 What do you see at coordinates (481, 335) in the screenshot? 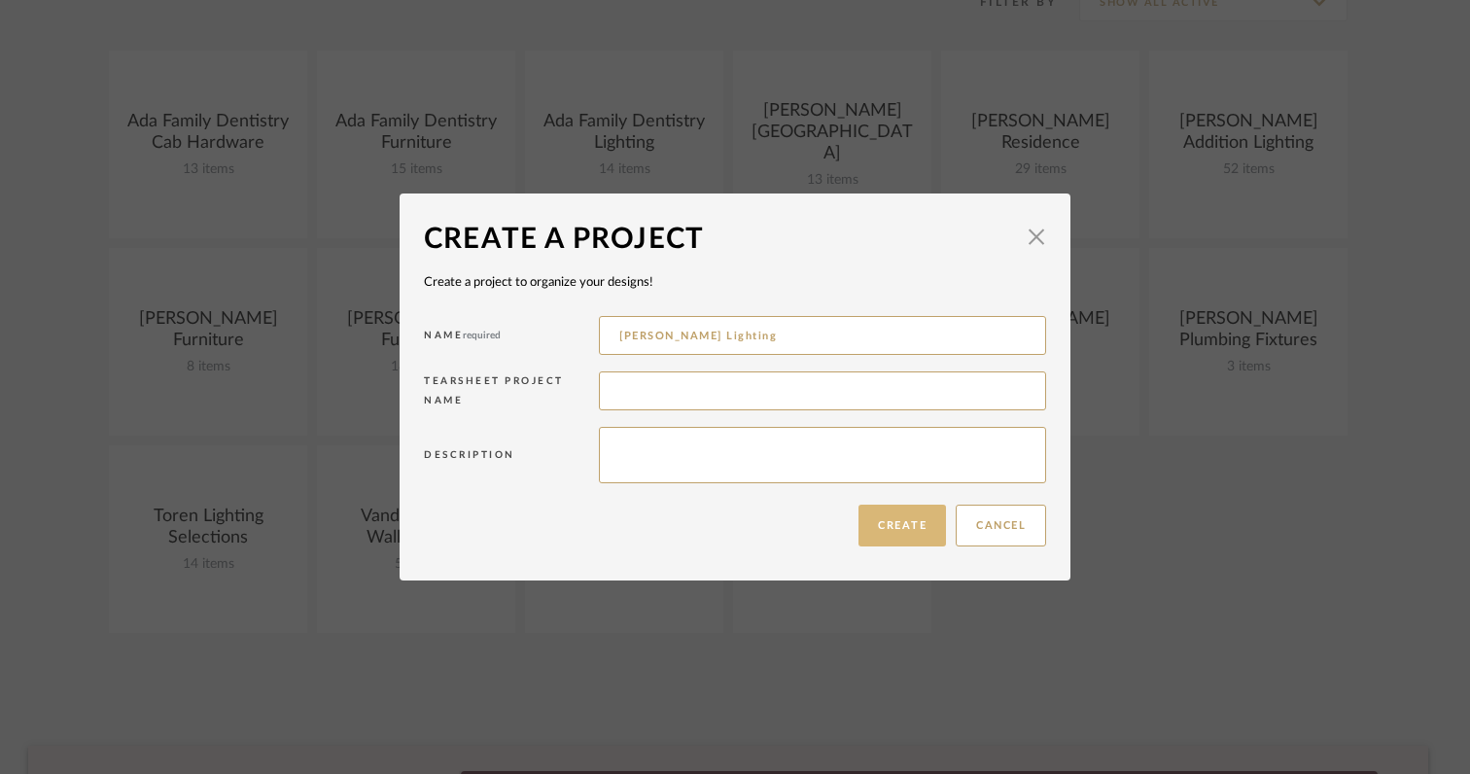
I see `span: required` at bounding box center [481, 335].